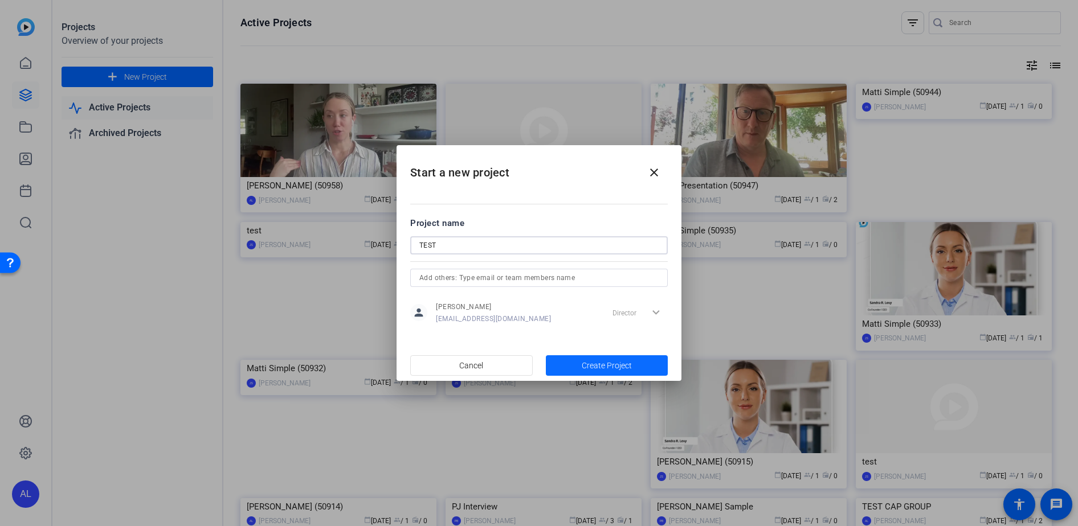 Image resolution: width=1078 pixels, height=526 pixels. I want to click on mat-icon: person, so click(419, 313).